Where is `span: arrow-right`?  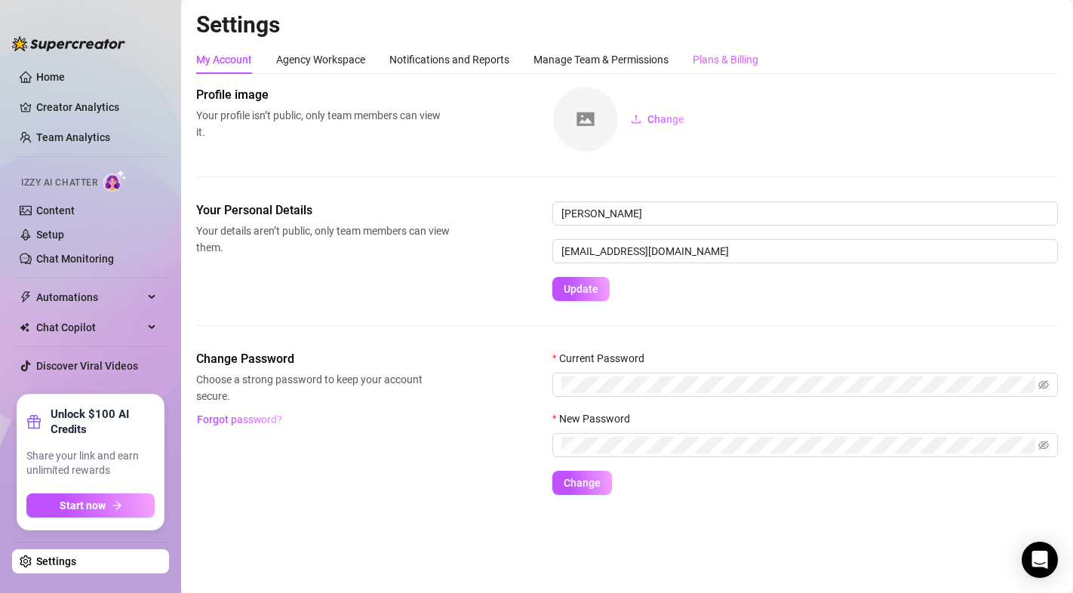
span: arrow-right is located at coordinates (117, 506).